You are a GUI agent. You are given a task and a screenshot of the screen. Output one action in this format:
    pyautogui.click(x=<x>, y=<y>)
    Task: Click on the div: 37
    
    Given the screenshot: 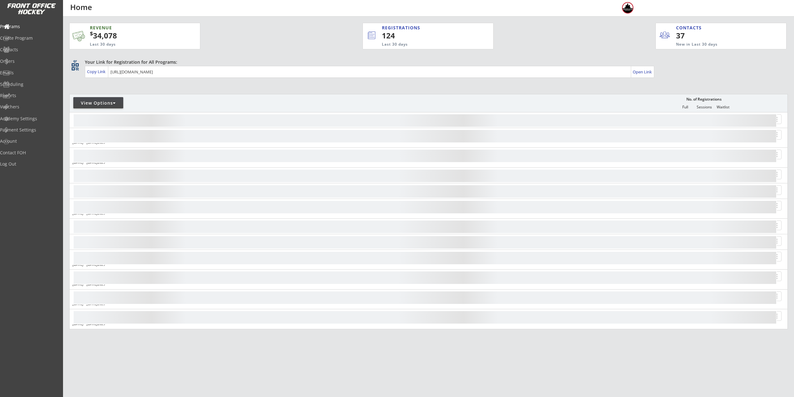 What is the action you would take?
    pyautogui.click(x=695, y=36)
    